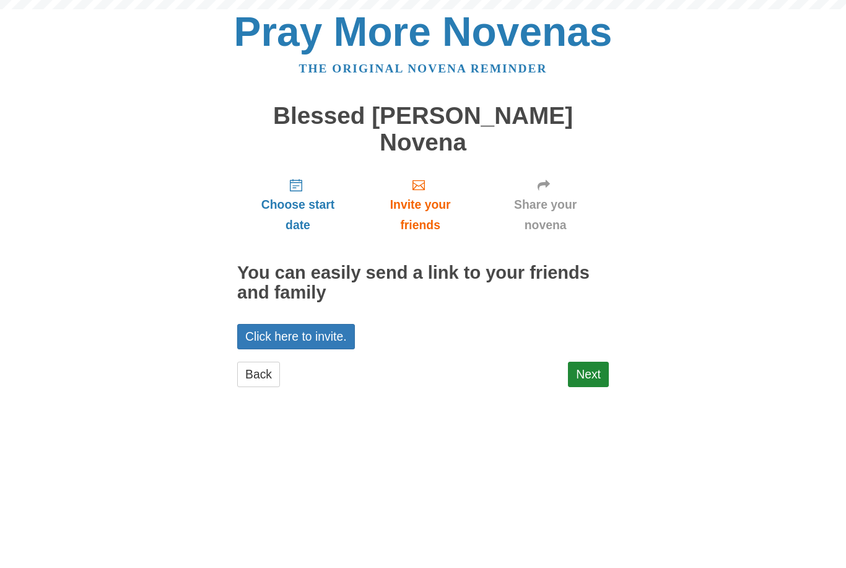 The image size is (846, 568). I want to click on a: Choose start date, so click(298, 204).